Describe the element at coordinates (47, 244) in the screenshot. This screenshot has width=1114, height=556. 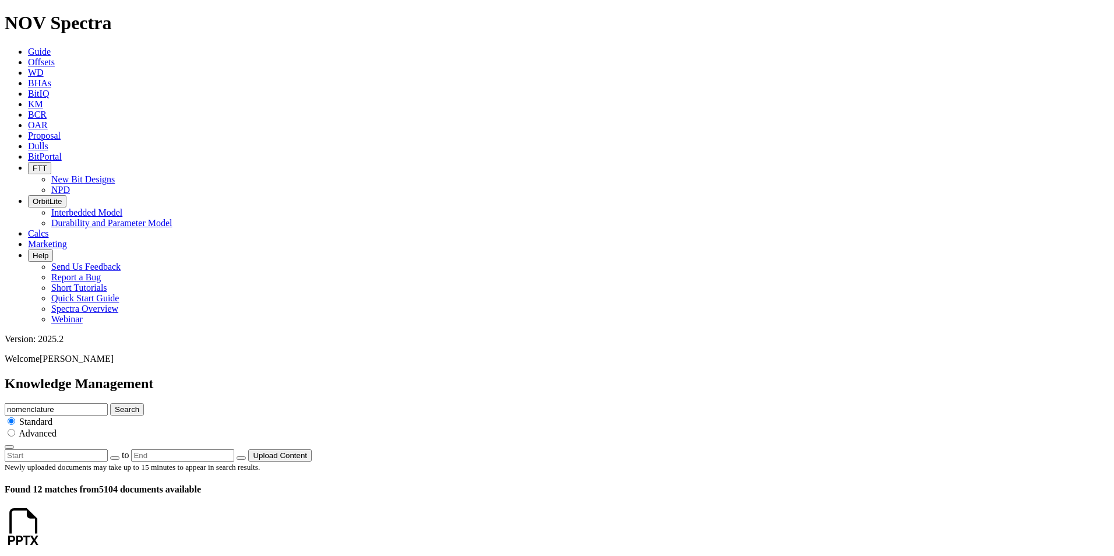
I see `a: Marketing` at that location.